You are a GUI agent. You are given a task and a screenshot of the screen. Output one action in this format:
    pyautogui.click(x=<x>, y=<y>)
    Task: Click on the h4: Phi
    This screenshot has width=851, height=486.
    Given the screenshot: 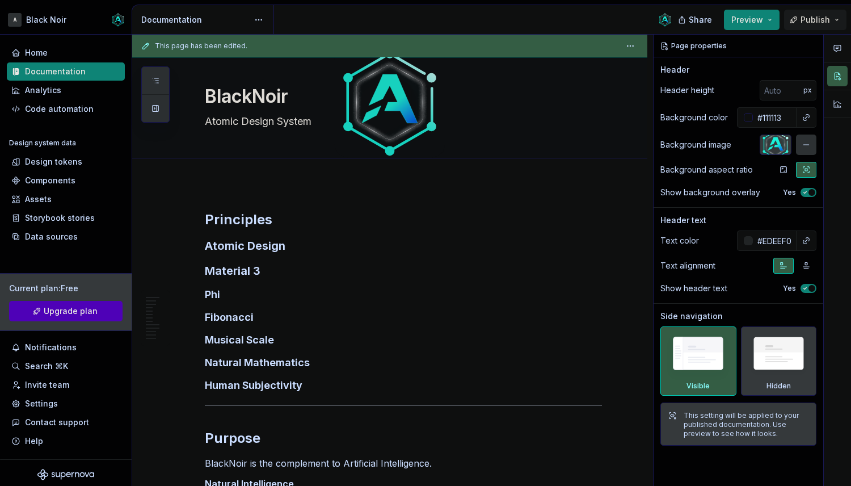 What is the action you would take?
    pyautogui.click(x=403, y=294)
    